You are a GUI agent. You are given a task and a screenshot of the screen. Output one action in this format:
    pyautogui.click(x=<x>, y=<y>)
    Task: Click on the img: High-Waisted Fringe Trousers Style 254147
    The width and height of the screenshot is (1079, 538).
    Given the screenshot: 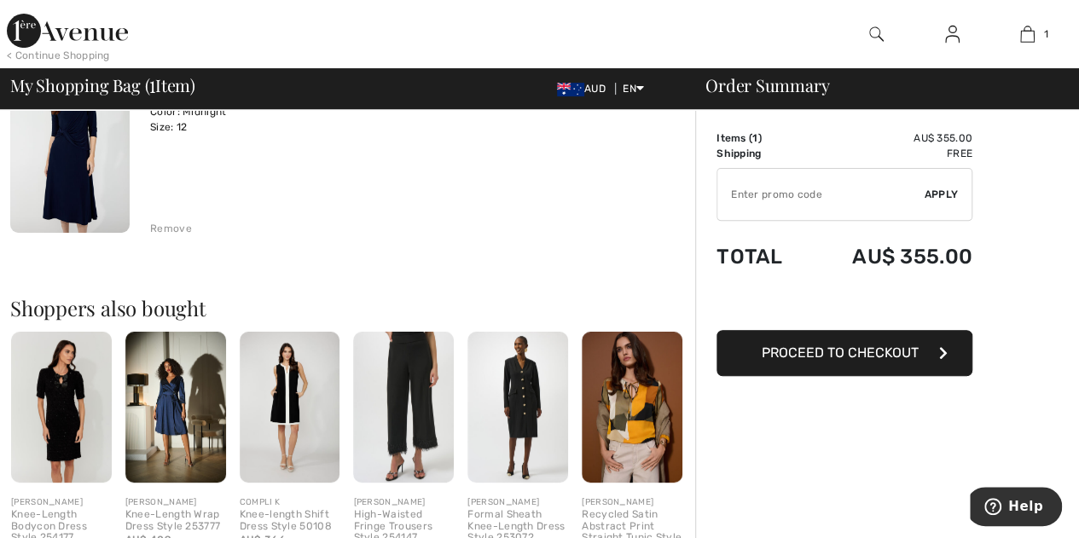 What is the action you would take?
    pyautogui.click(x=403, y=407)
    